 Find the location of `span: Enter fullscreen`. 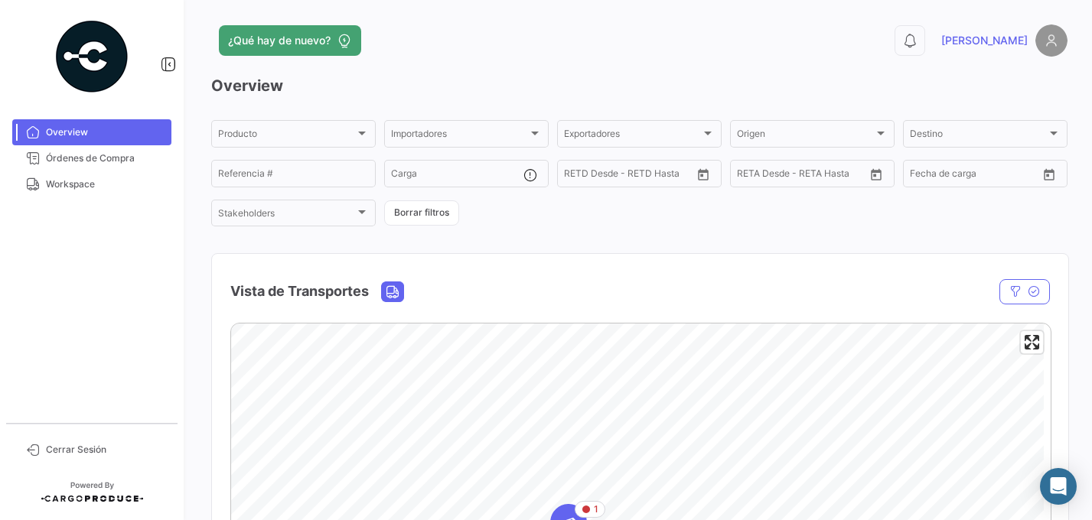

span: Enter fullscreen is located at coordinates (1031, 342).